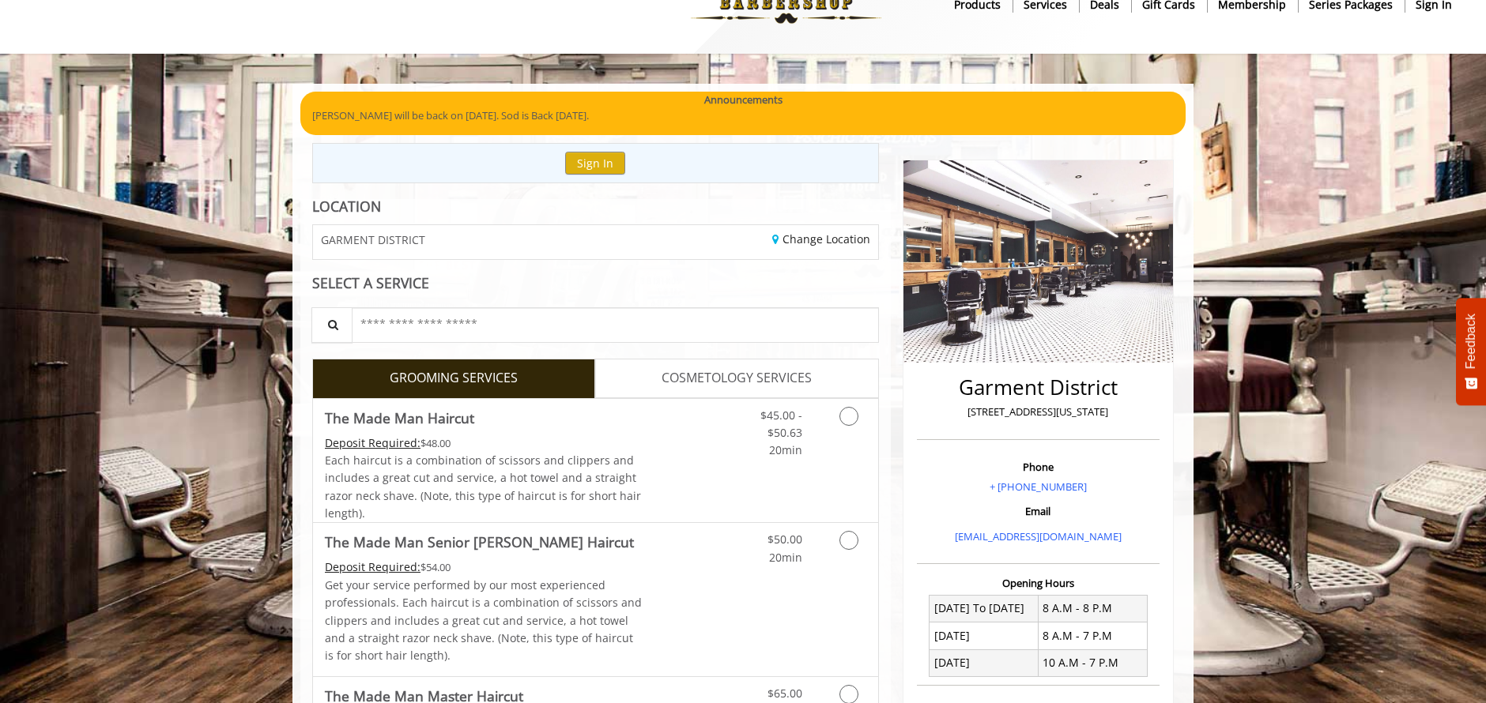 The image size is (1486, 703). I want to click on span: GROOMING SERVICES, so click(454, 379).